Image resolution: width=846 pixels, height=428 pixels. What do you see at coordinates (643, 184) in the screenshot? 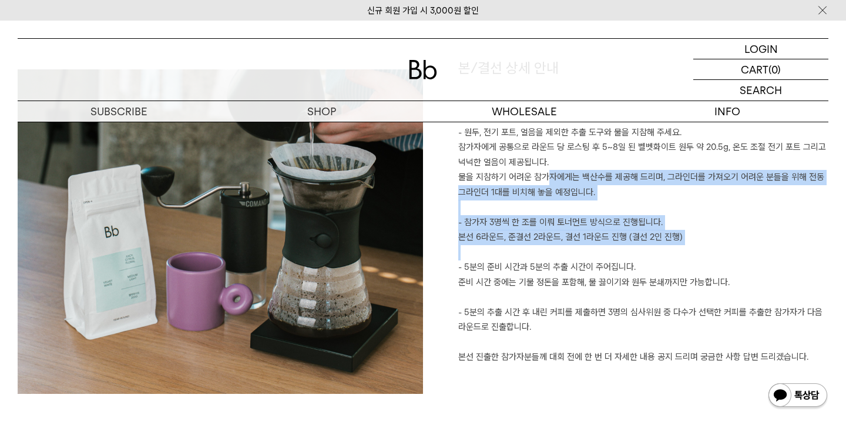
I see `p: 물을 지참하기 어려운 참가자에게는 백산수를 제공해 드리며, 그라인더를 가져오기 어려운 분들을 위해 전동 그라인더 1대를 비치해 놓을 예정입니다.` at bounding box center [643, 184].